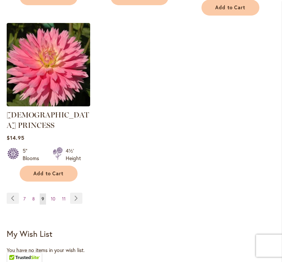  What do you see at coordinates (24, 199) in the screenshot?
I see `a: 7` at bounding box center [24, 199].